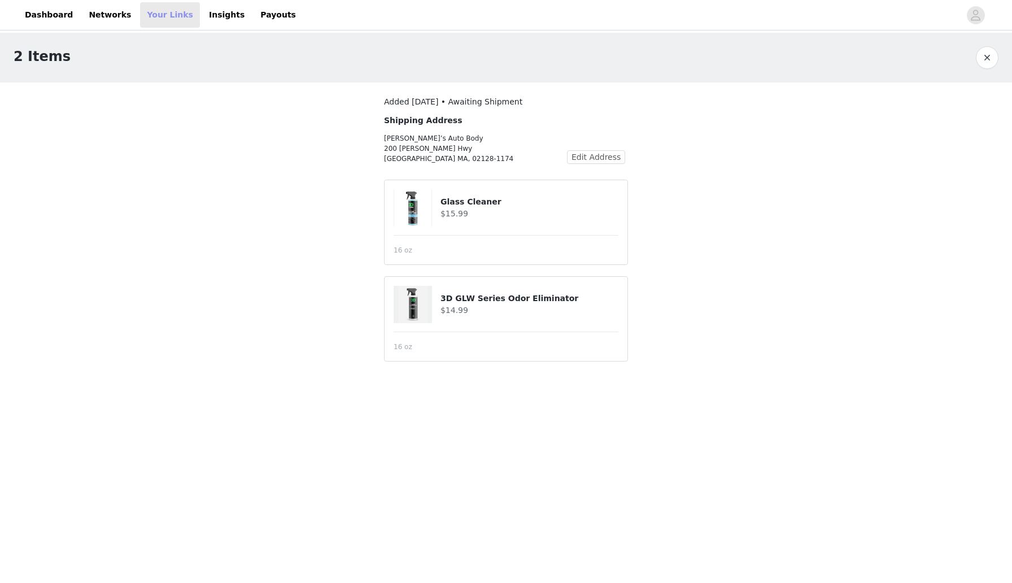  I want to click on a: Insights, so click(226, 15).